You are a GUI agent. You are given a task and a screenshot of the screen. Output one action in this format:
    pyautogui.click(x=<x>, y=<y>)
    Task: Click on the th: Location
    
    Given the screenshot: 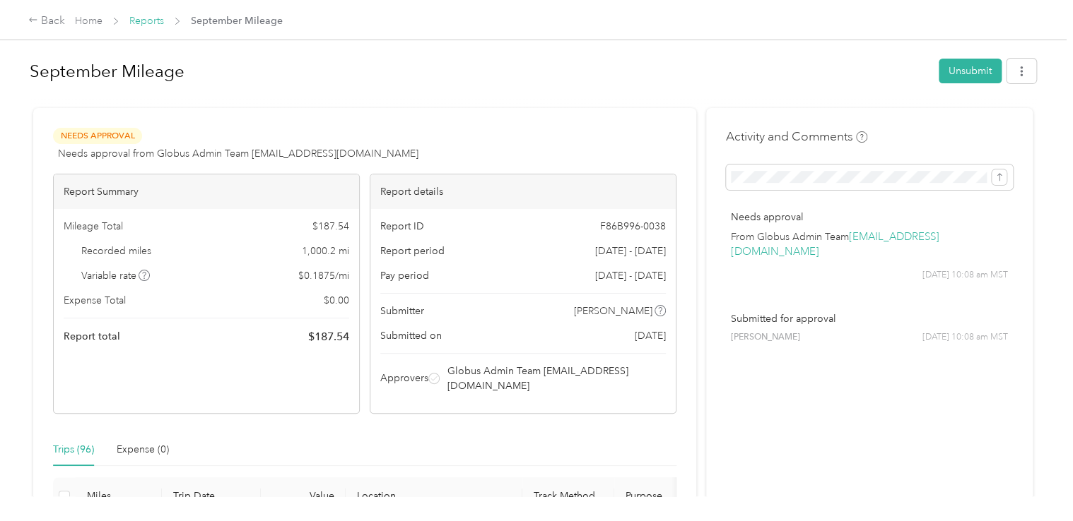 What is the action you would take?
    pyautogui.click(x=434, y=497)
    